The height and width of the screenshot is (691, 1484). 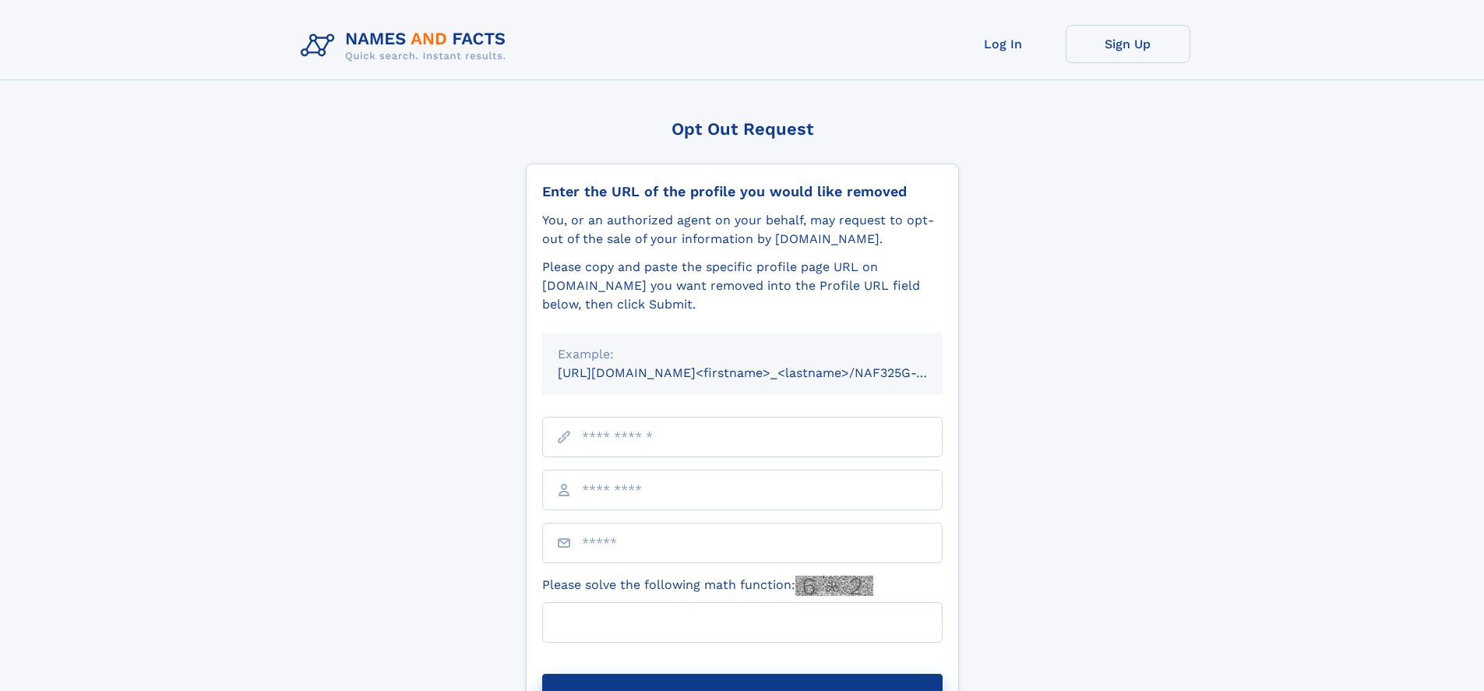 What do you see at coordinates (707, 586) in the screenshot?
I see `label: Please solve the following math function:` at bounding box center [707, 586].